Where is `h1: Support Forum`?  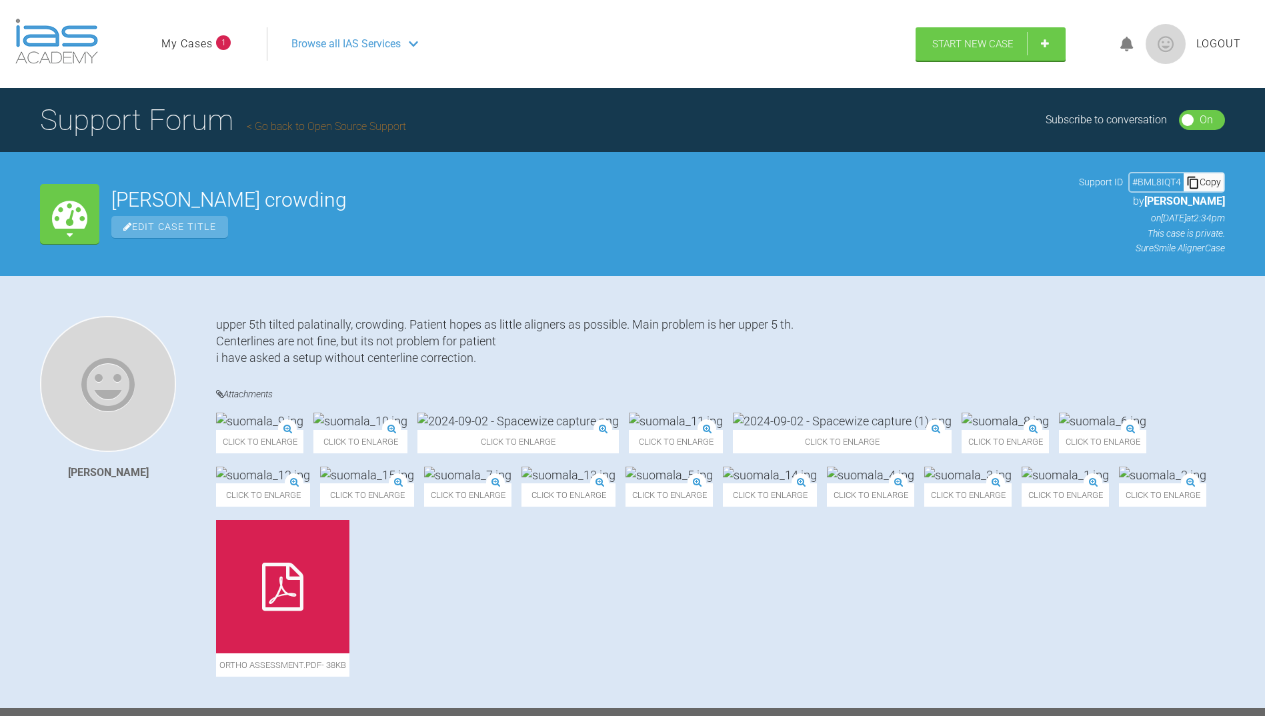 h1: Support Forum is located at coordinates (223, 120).